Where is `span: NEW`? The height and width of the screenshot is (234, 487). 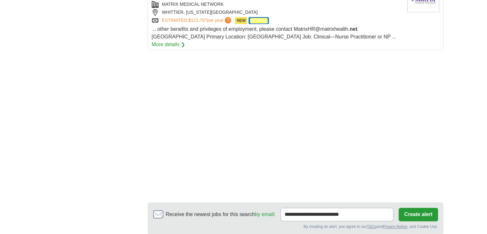 span: NEW is located at coordinates (241, 20).